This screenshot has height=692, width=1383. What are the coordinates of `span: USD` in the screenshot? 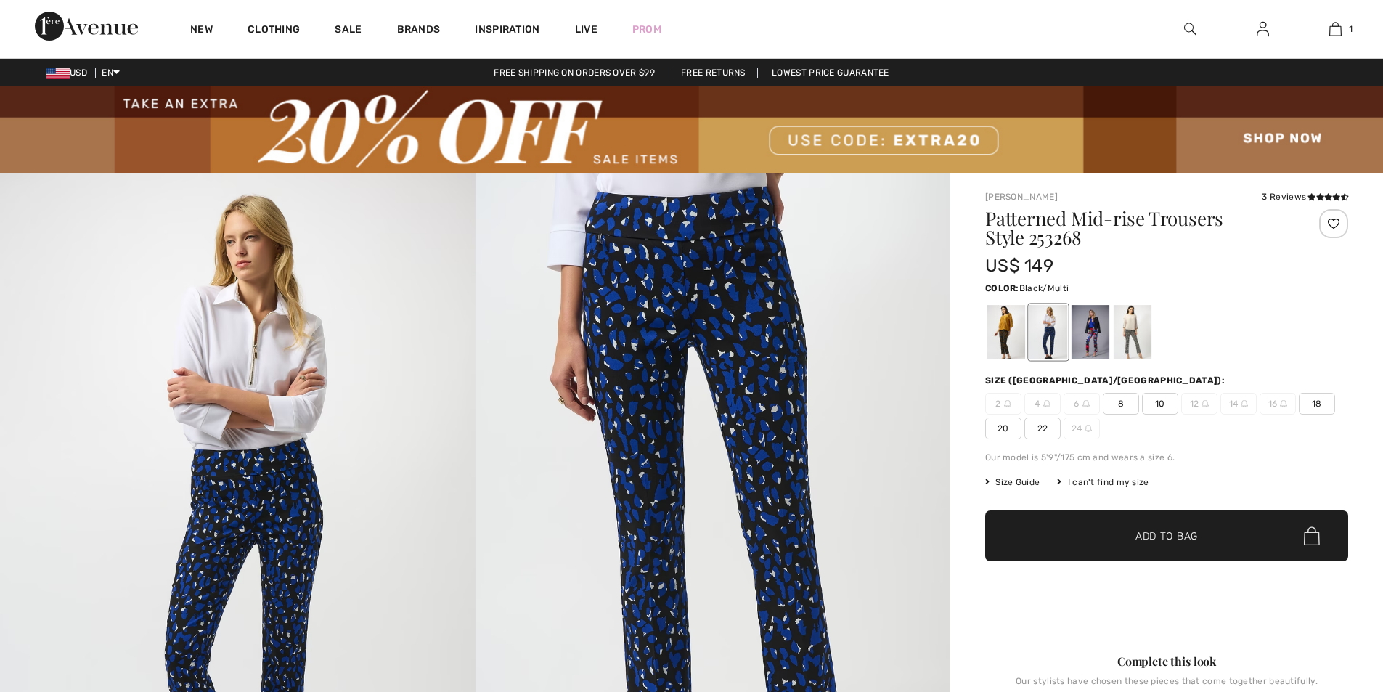 It's located at (70, 73).